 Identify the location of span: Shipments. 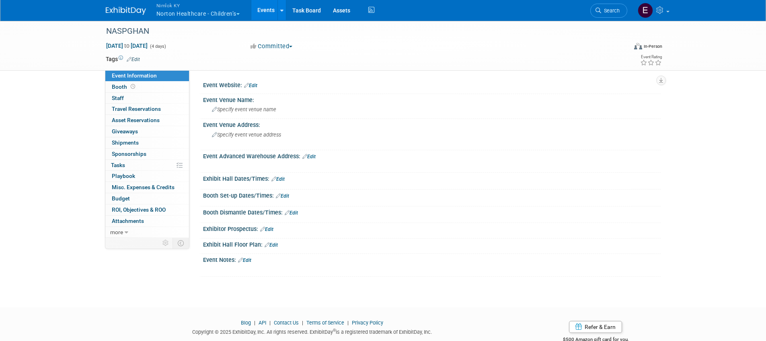
(125, 143).